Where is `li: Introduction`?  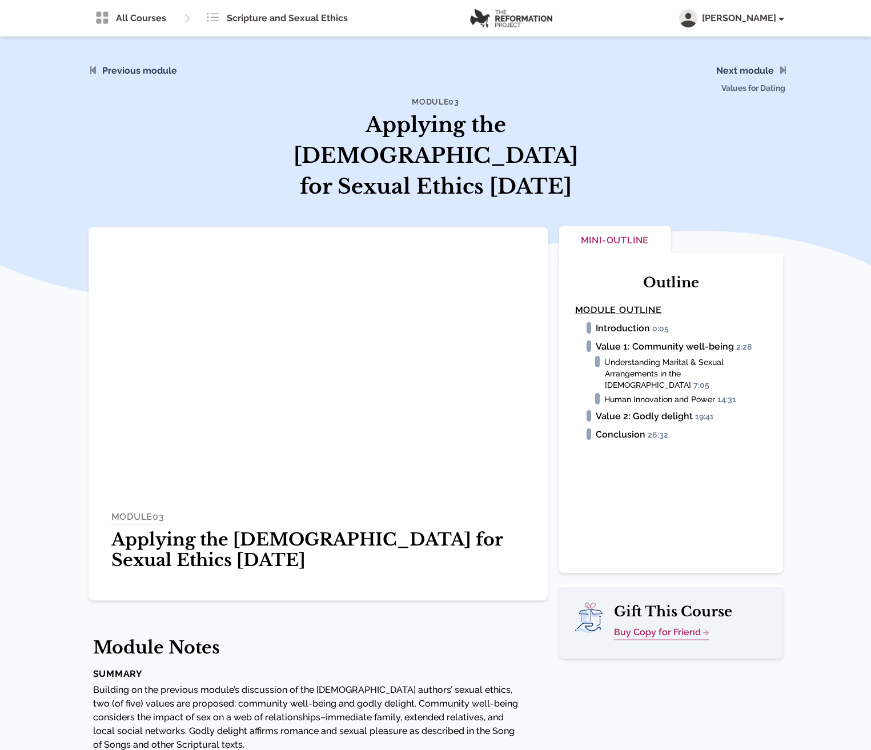
li: Introduction is located at coordinates (675, 328).